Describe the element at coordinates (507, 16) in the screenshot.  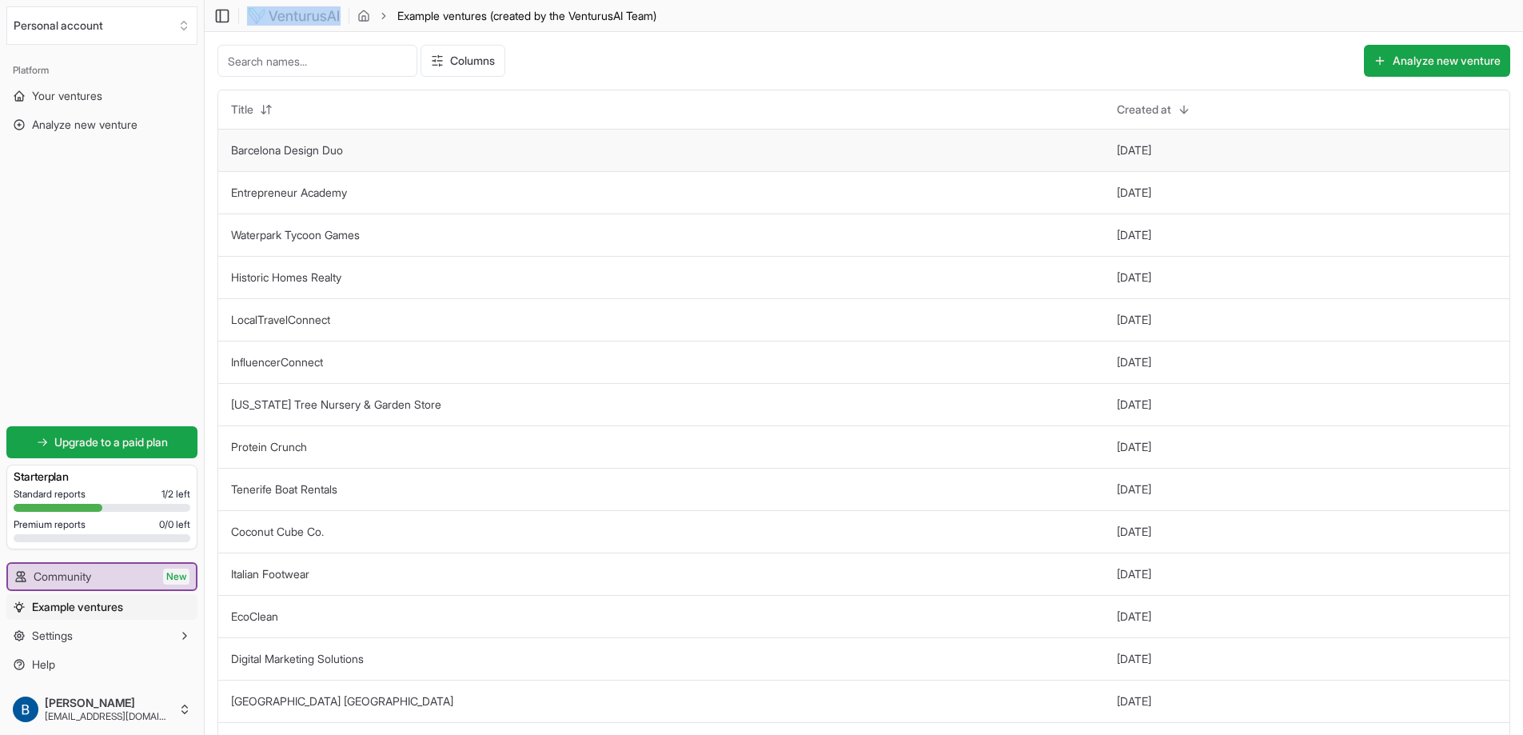
I see `nav: breadcrumb` at that location.